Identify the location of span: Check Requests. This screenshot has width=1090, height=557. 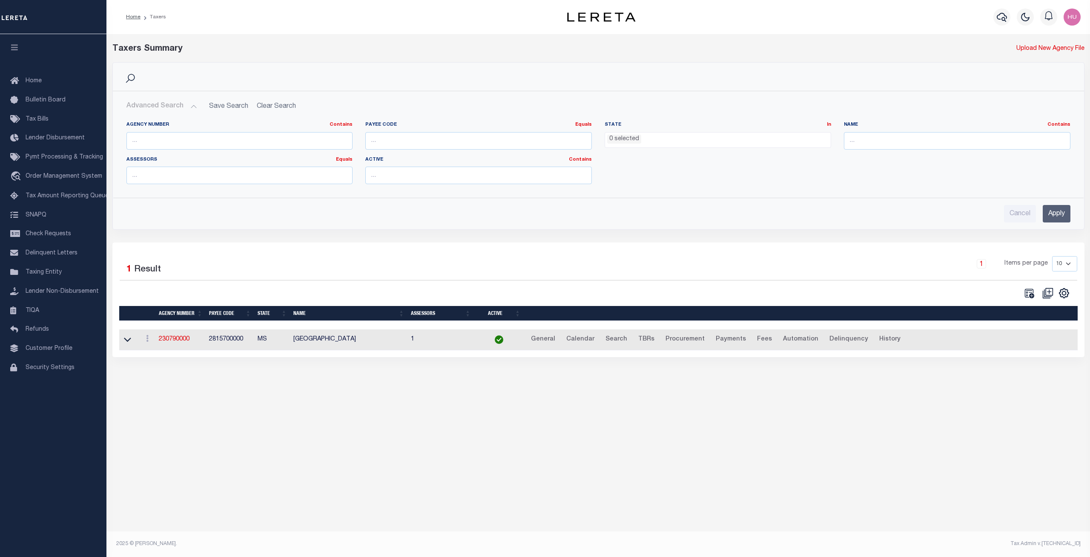
(48, 234).